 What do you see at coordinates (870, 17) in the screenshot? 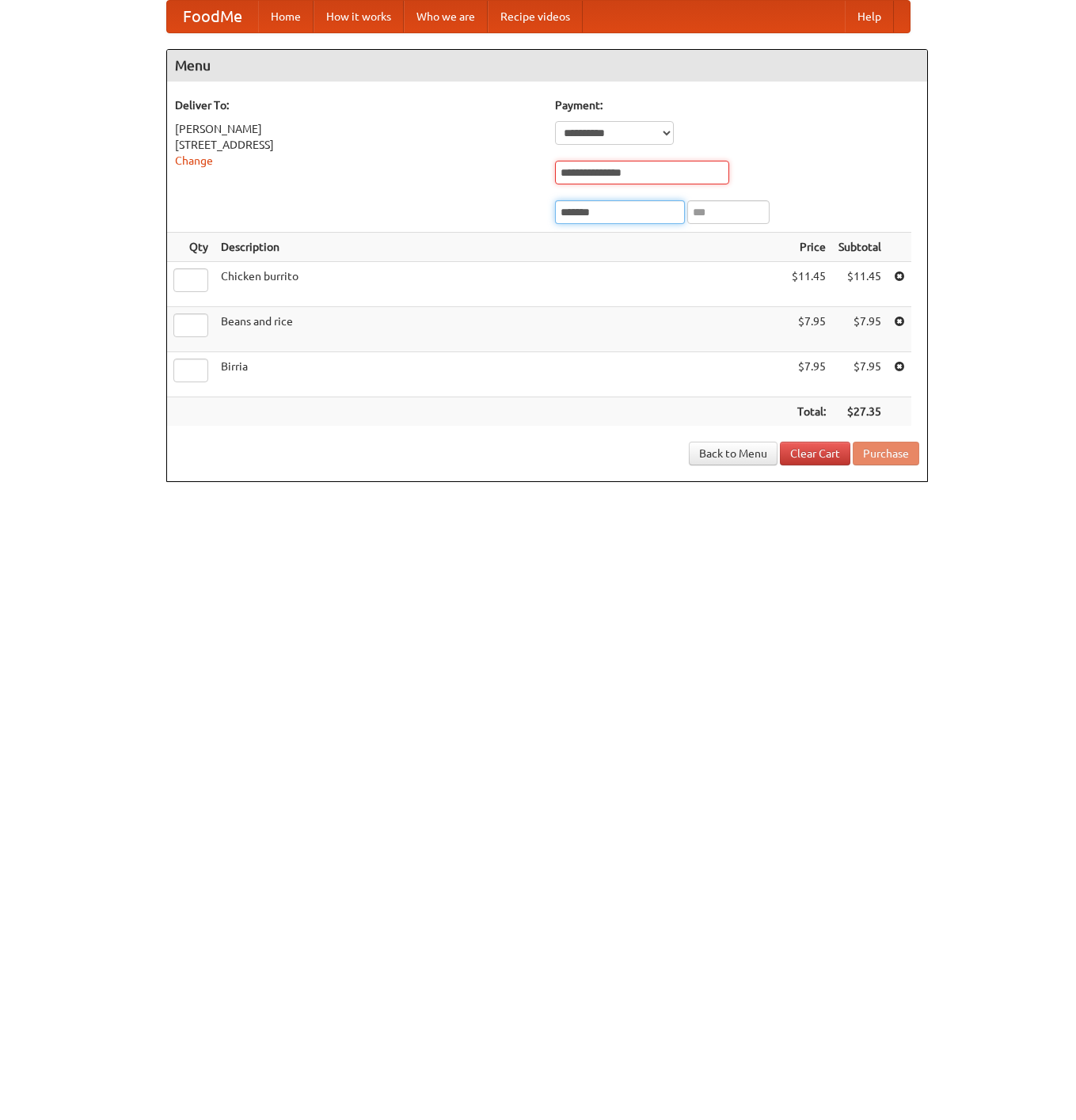
I see `a: Help` at bounding box center [870, 17].